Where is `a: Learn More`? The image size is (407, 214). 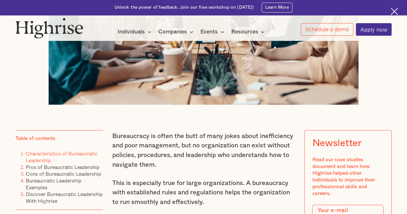
a: Learn More is located at coordinates (277, 7).